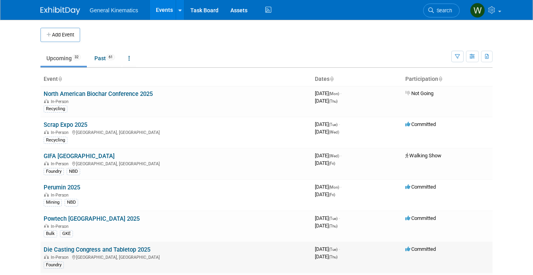  What do you see at coordinates (441, 10) in the screenshot?
I see `a: Search` at bounding box center [441, 10].